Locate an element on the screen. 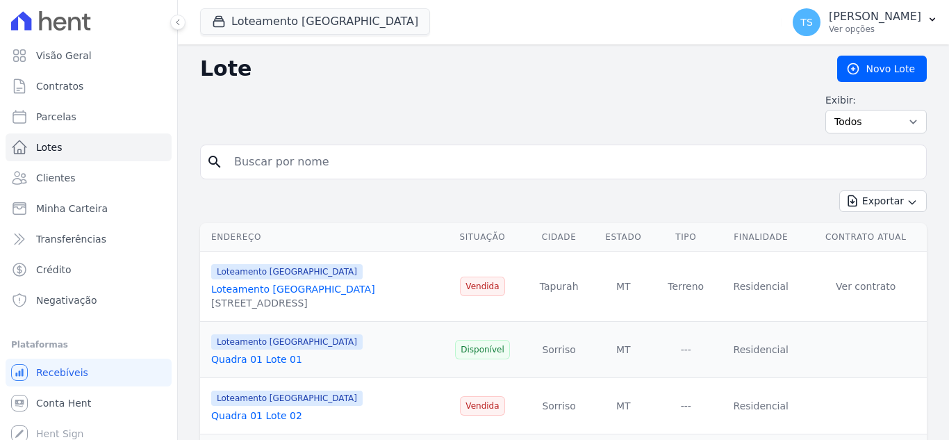 The width and height of the screenshot is (949, 440). th: Finalidade is located at coordinates (760, 237).